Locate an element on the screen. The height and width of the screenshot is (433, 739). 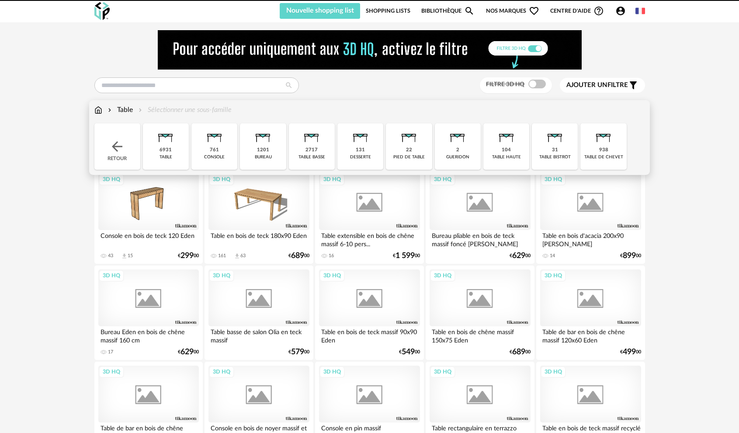
span: Nouvelle shopping list is located at coordinates (320, 10).